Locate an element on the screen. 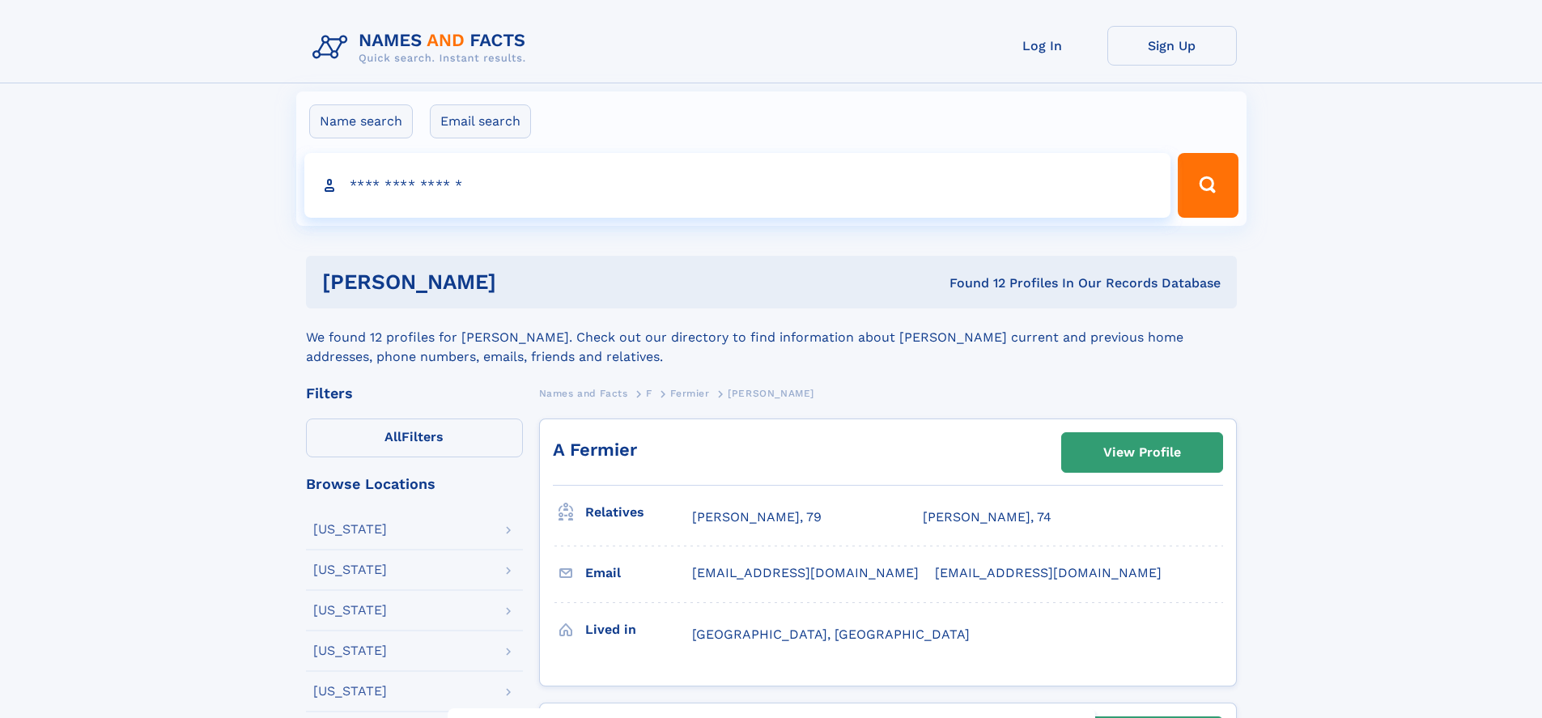 This screenshot has width=1542, height=718. div: View Profile is located at coordinates (1142, 452).